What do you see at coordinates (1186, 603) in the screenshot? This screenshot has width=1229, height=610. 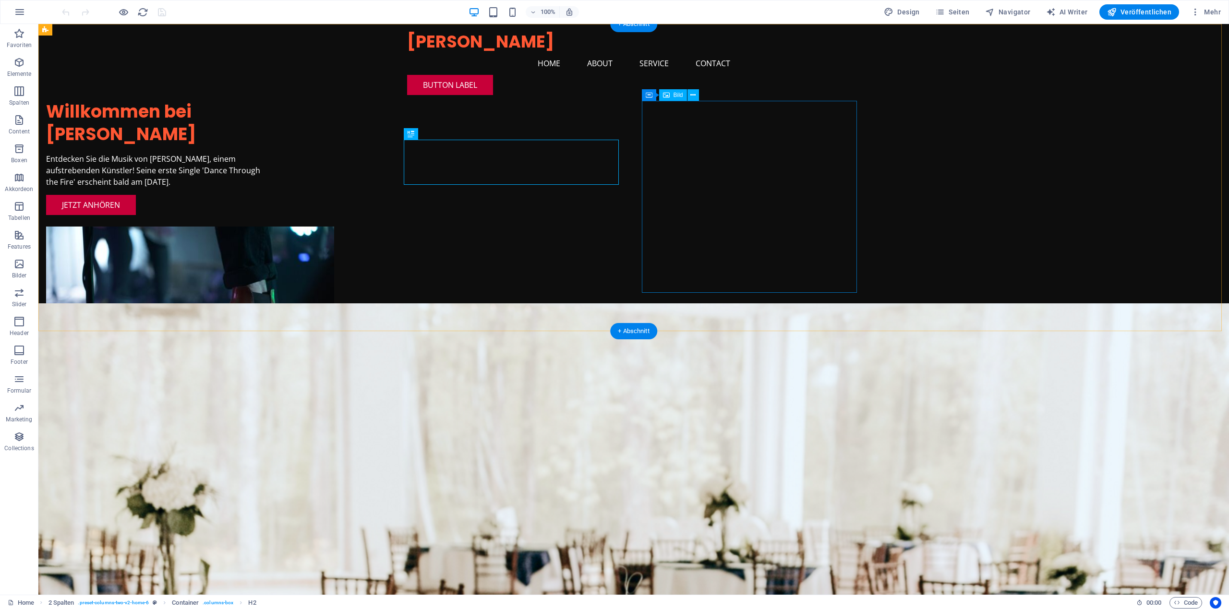 I see `button: Code` at bounding box center [1186, 603].